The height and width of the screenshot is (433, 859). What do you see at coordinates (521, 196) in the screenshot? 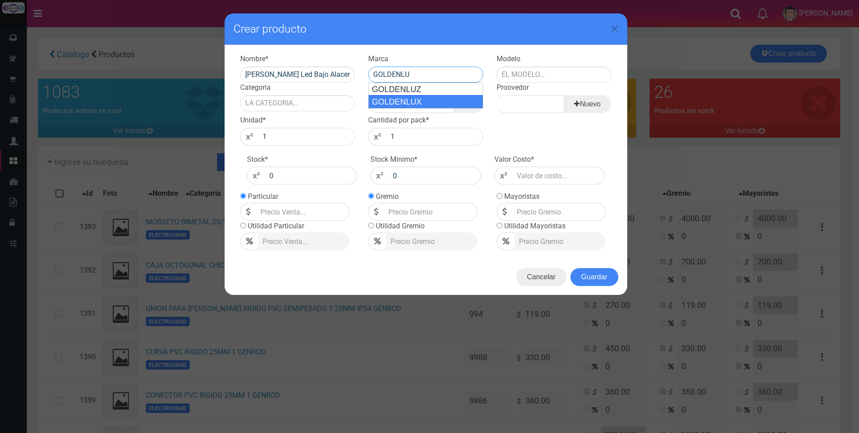
I see `label: Mayoristas` at bounding box center [521, 196].